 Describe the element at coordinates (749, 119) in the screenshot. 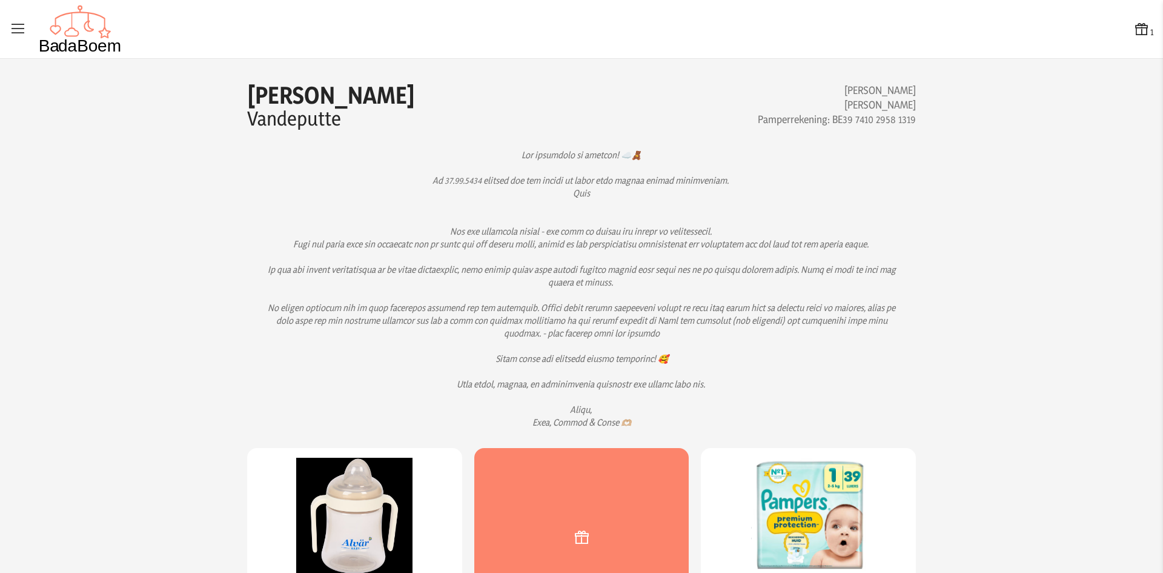

I see `h3: Pamperrekening: BE39 7410 2958 1319` at that location.